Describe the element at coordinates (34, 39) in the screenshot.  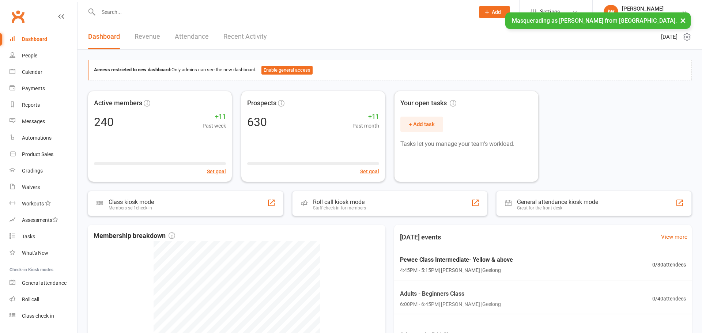
I see `div: Dashboard` at that location.